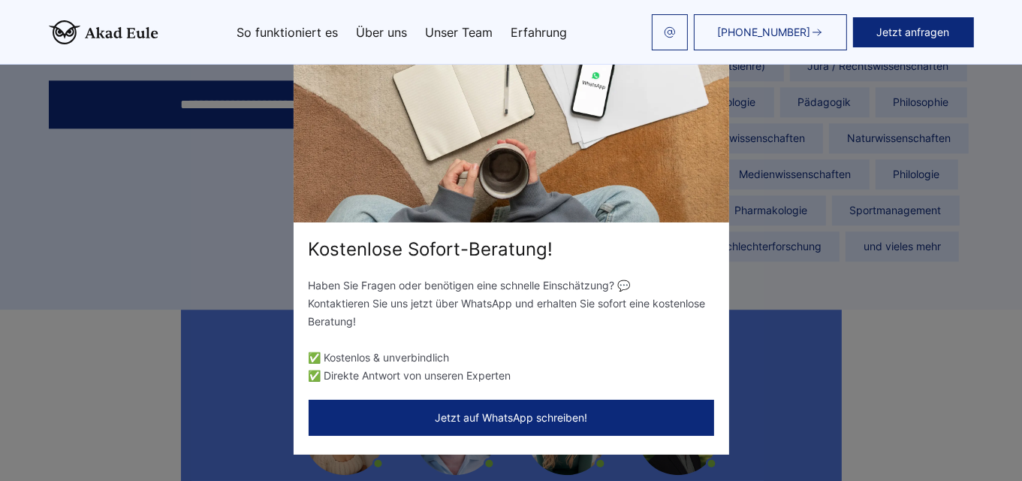 Image resolution: width=1022 pixels, height=481 pixels. I want to click on img: email, so click(670, 32).